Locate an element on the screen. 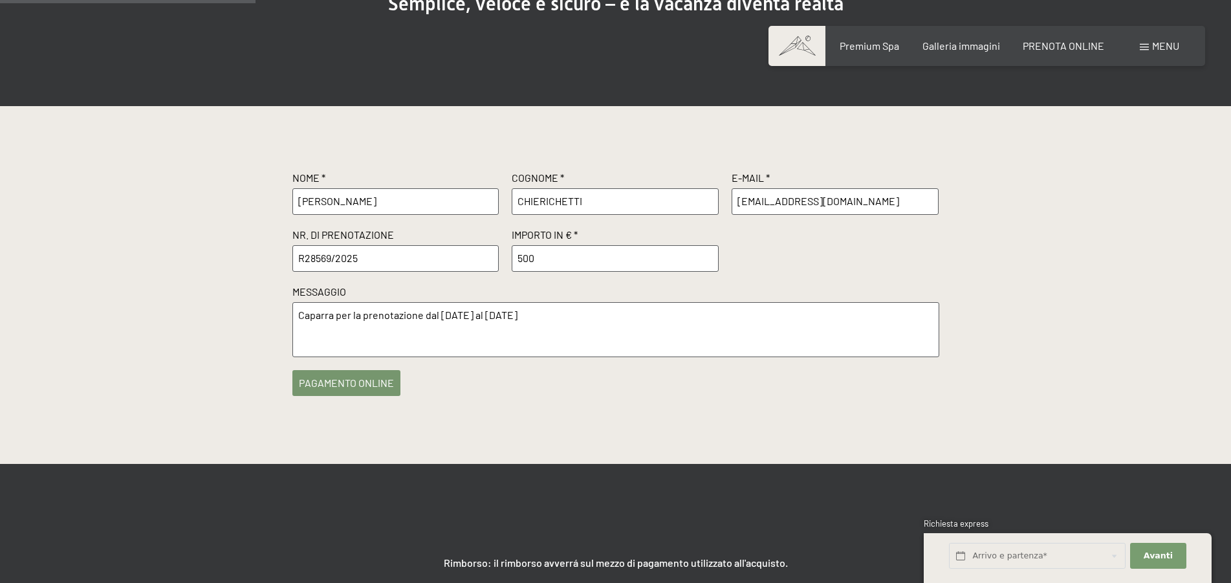  span: Richiesta express is located at coordinates (956, 523).